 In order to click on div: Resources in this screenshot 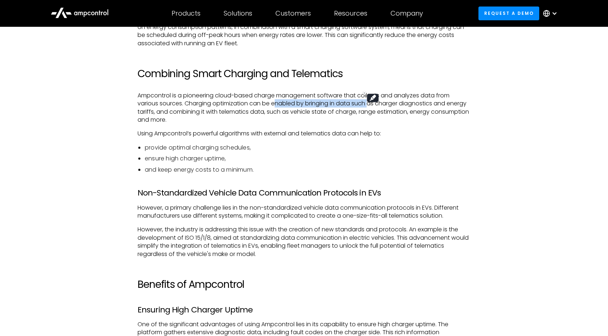, I will do `click(351, 13)`.